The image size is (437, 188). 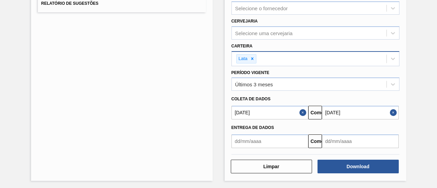 What do you see at coordinates (262, 8) in the screenshot?
I see `font: Selecione o fornecedor` at bounding box center [262, 8].